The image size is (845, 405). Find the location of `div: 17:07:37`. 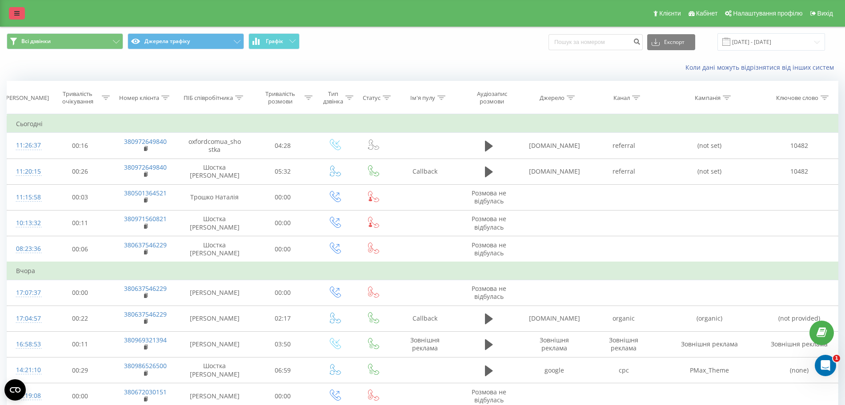

div: 17:07:37 is located at coordinates (28, 293).